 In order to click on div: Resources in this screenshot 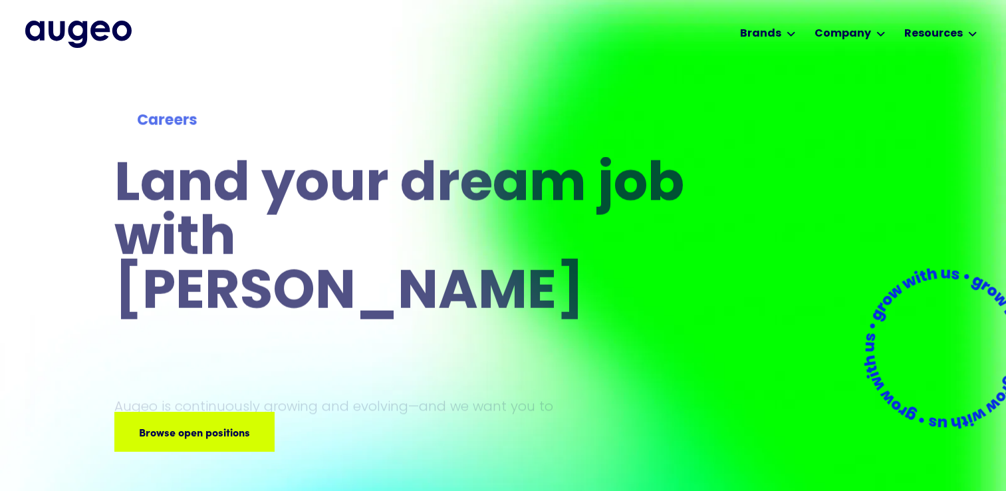, I will do `click(933, 34)`.